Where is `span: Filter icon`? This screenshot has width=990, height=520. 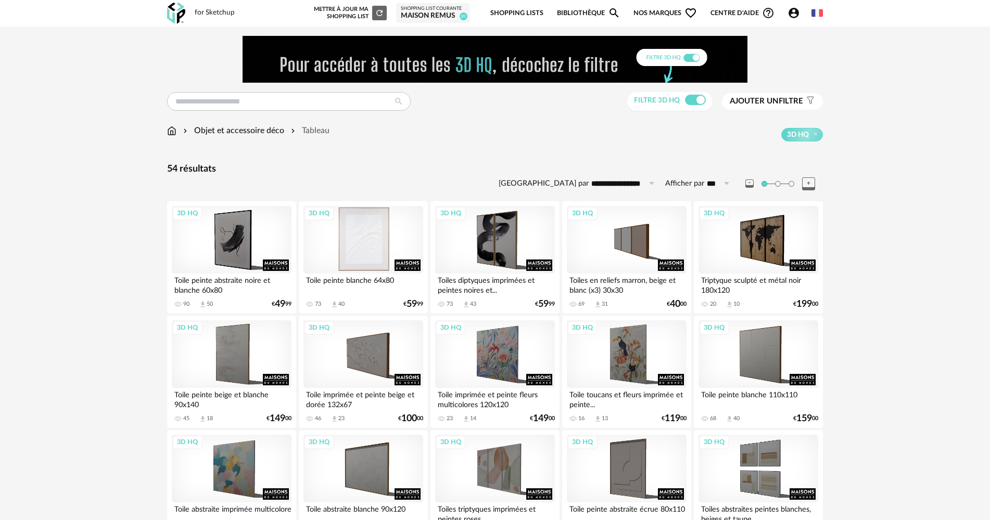 span: Filter icon is located at coordinates (809, 101).